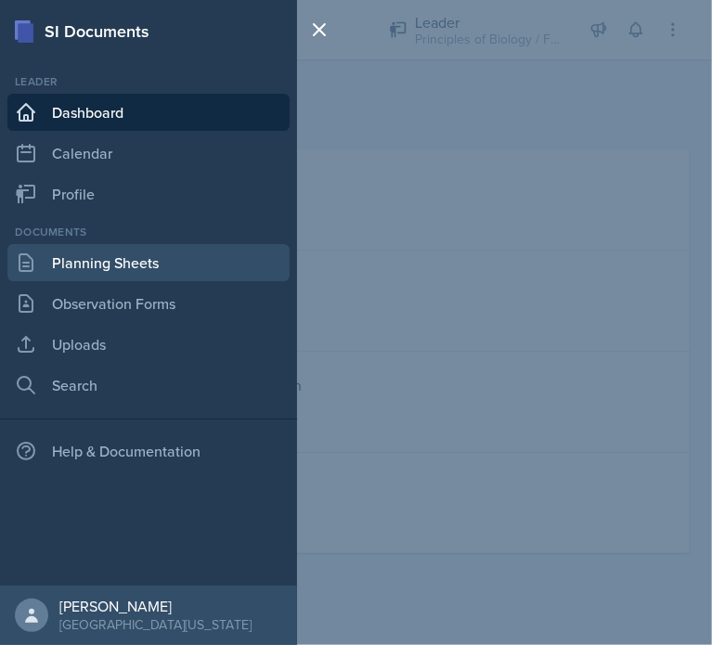 Image resolution: width=712 pixels, height=645 pixels. What do you see at coordinates (149, 451) in the screenshot?
I see `div: Help & Documentation` at bounding box center [149, 451].